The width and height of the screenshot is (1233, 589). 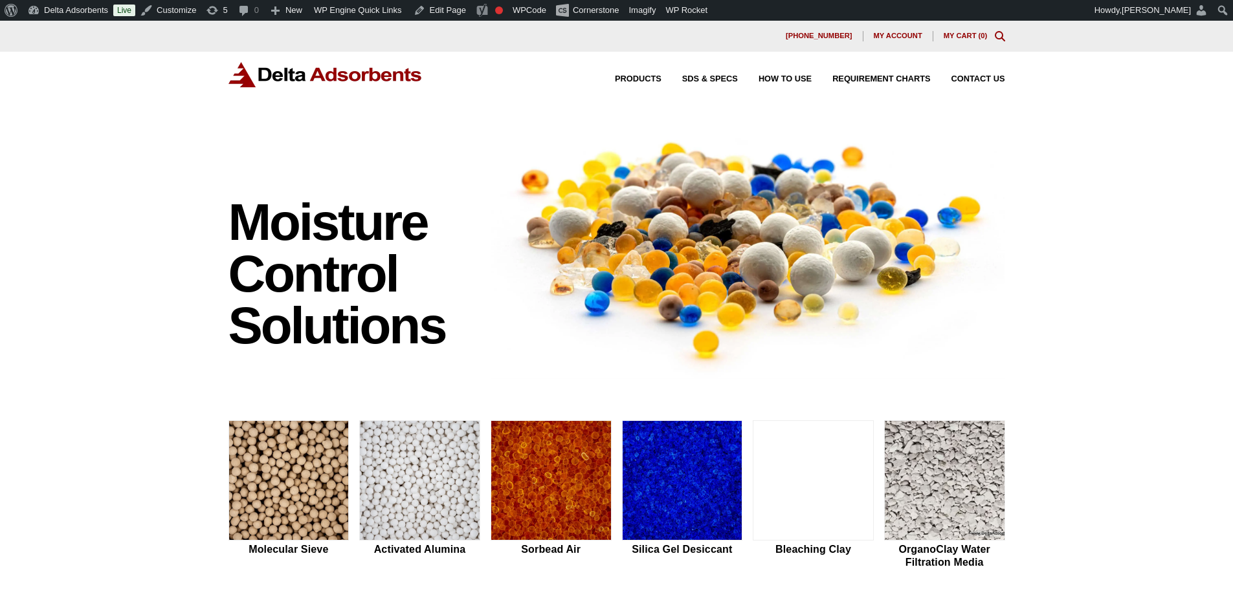 I want to click on a: Molecular Sieve, so click(x=289, y=496).